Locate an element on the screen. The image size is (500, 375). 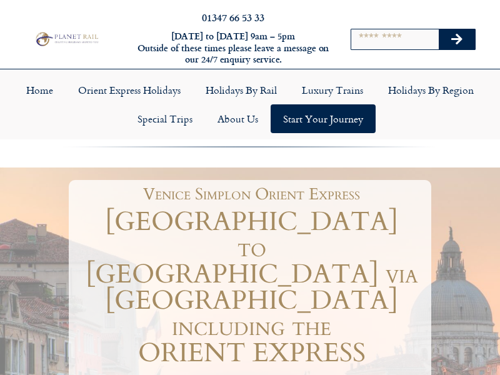
a: 01347 66 53 33 is located at coordinates (233, 17).